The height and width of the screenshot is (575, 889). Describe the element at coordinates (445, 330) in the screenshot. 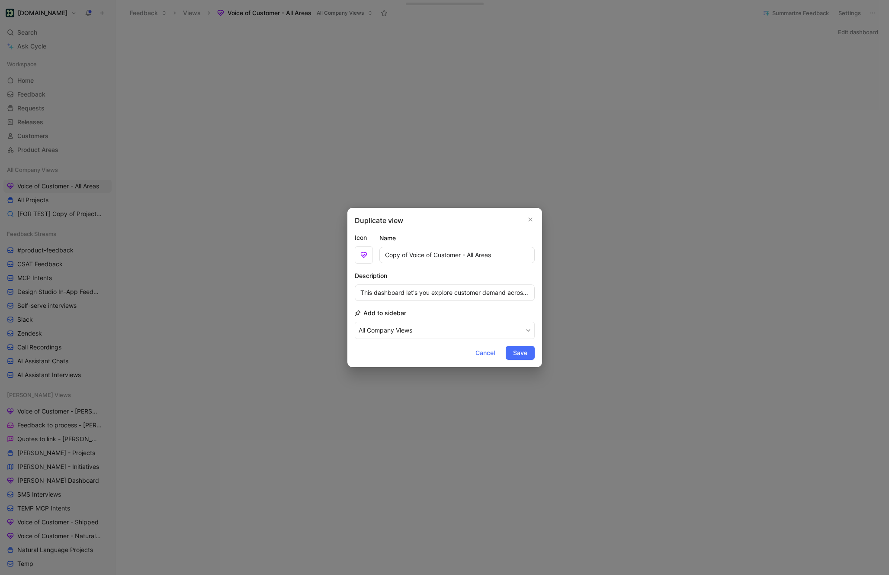

I see `button: All Company Views` at that location.